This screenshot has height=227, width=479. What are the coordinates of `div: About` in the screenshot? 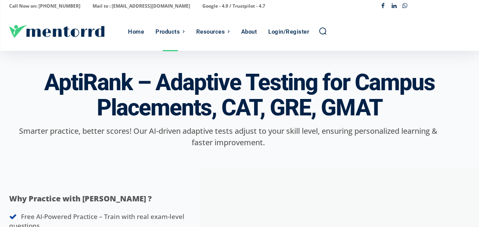 It's located at (249, 32).